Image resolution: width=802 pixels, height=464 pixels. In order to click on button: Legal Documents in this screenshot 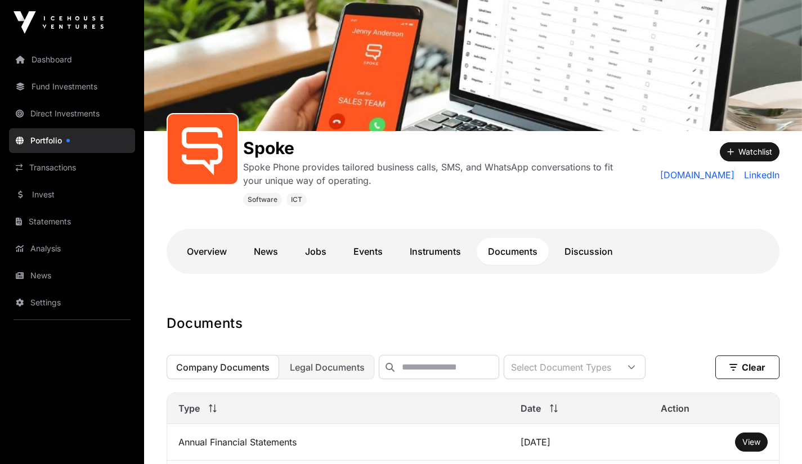, I will do `click(327, 367)`.